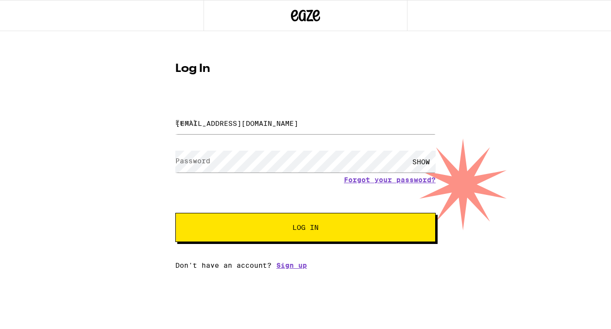 The height and width of the screenshot is (329, 611). I want to click on a: Sign up, so click(292, 265).